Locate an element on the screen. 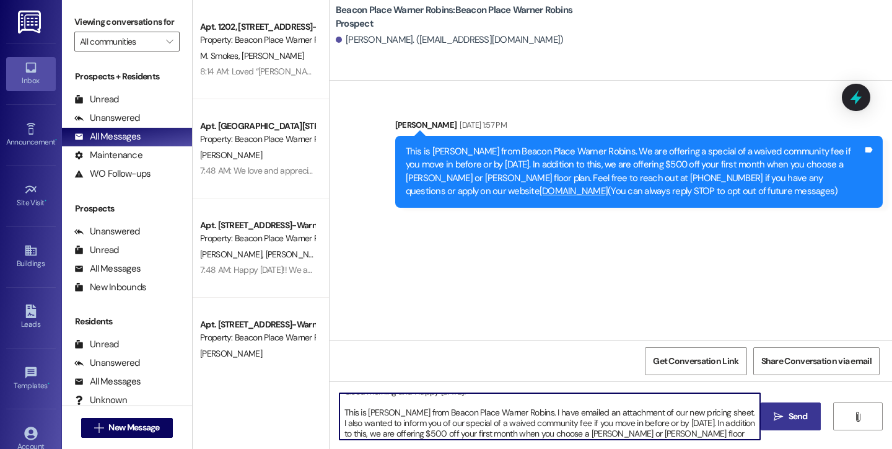 Image resolution: width=892 pixels, height=449 pixels. div: Prospects is located at coordinates (127, 208).